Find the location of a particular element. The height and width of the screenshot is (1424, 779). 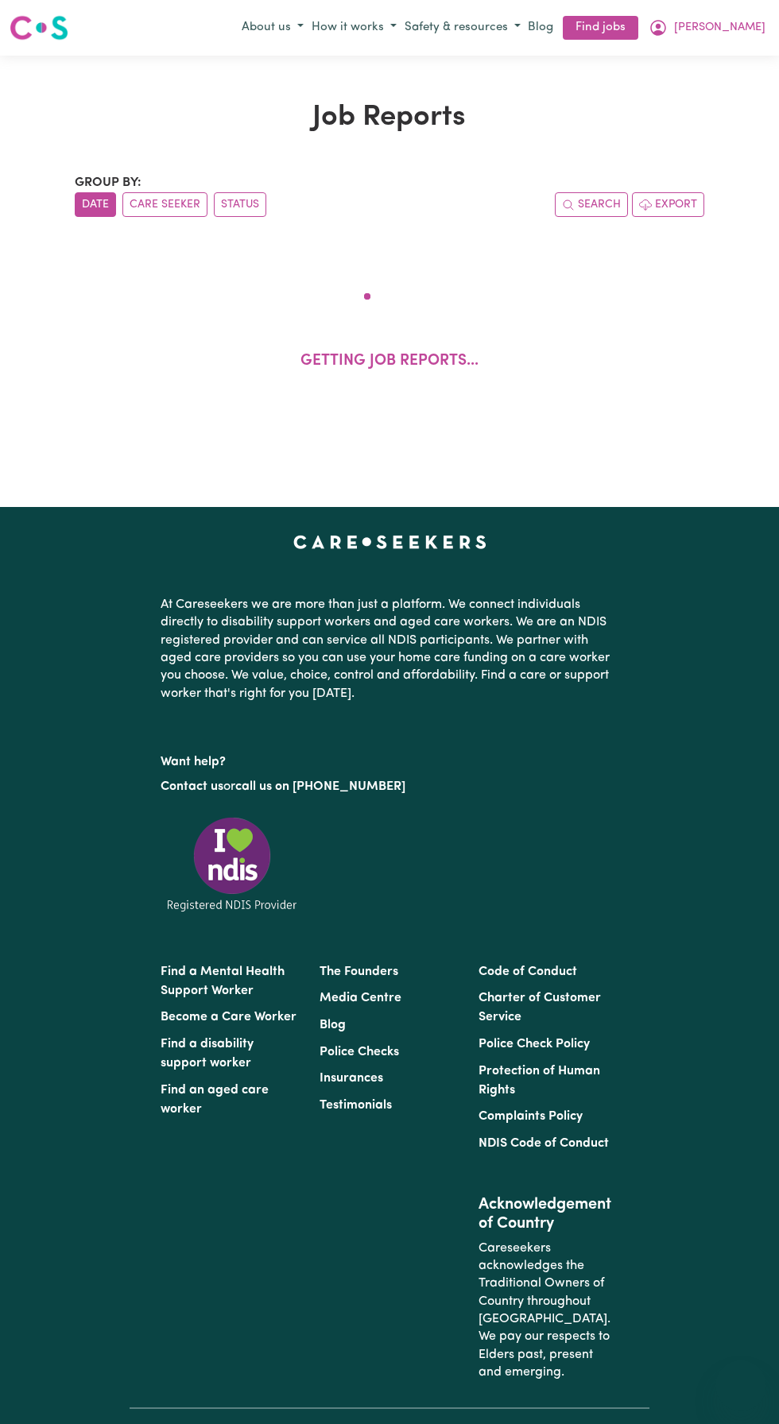

a: Testimonials is located at coordinates (355, 1106).